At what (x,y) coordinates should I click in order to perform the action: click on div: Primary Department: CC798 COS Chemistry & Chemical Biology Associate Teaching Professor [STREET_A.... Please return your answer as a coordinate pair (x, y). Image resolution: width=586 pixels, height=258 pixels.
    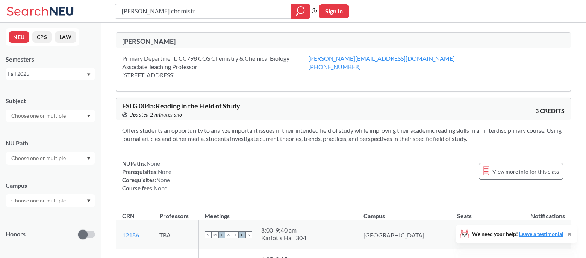
    Looking at the image, I should click on (215, 67).